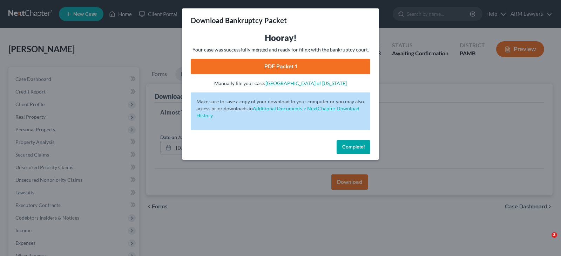  What do you see at coordinates (554, 235) in the screenshot?
I see `span: 3` at bounding box center [554, 235].